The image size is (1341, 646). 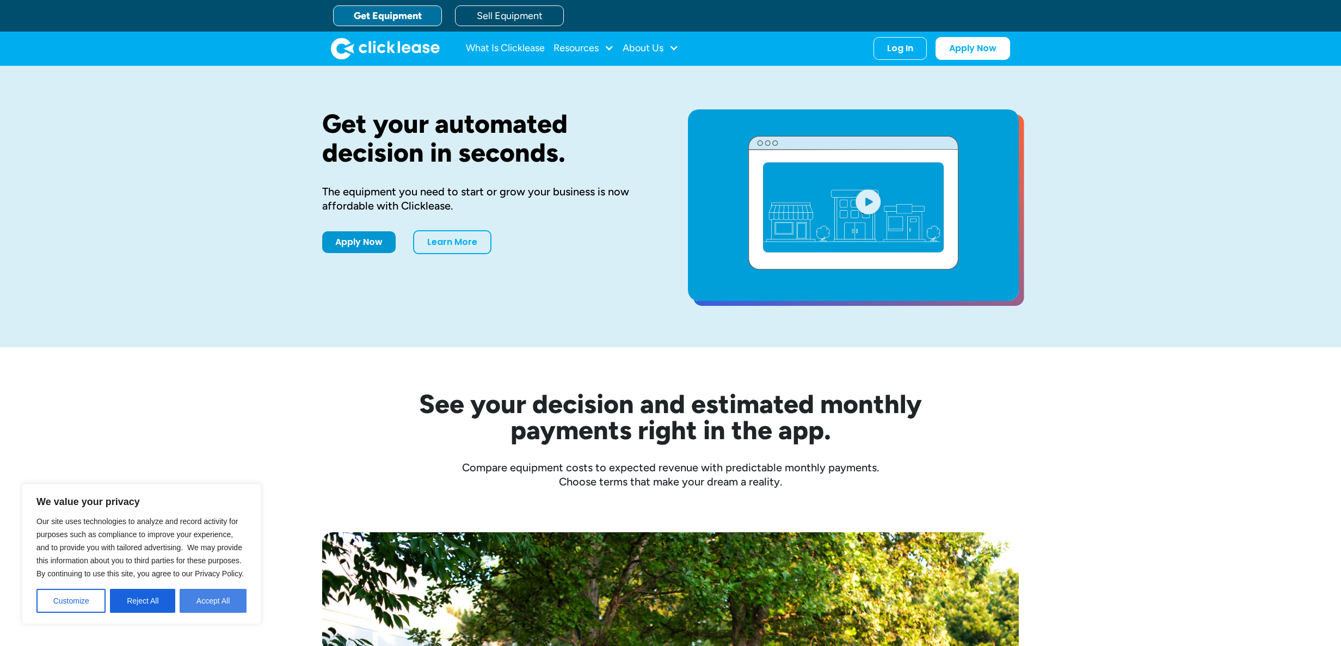 What do you see at coordinates (388, 16) in the screenshot?
I see `a: Get Equipment` at bounding box center [388, 16].